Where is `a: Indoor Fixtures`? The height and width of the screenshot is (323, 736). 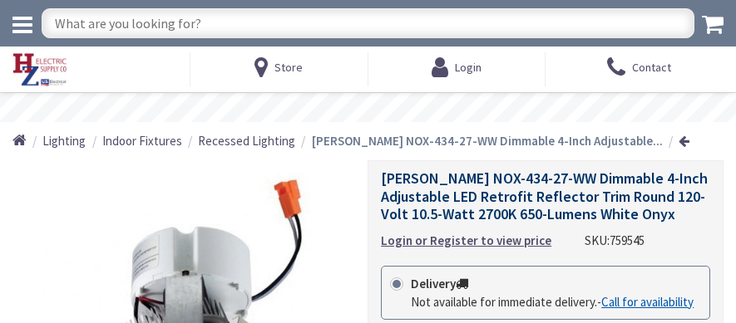 a: Indoor Fixtures is located at coordinates (142, 140).